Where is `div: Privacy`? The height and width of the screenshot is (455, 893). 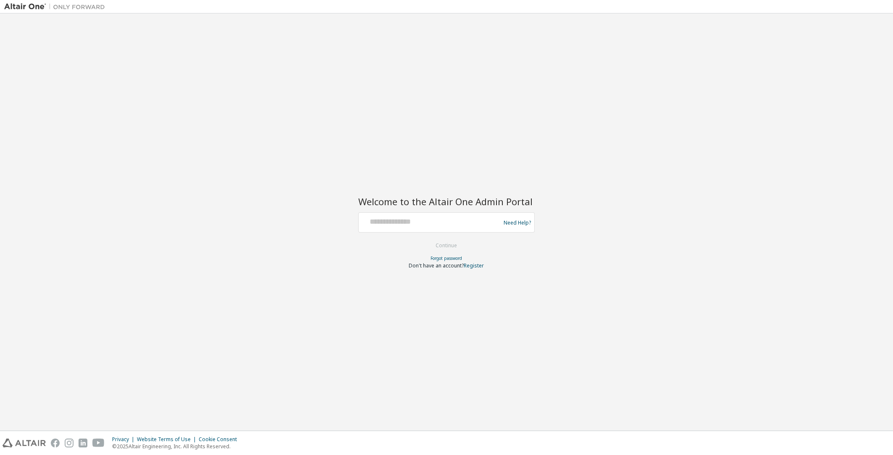 div: Privacy is located at coordinates (124, 439).